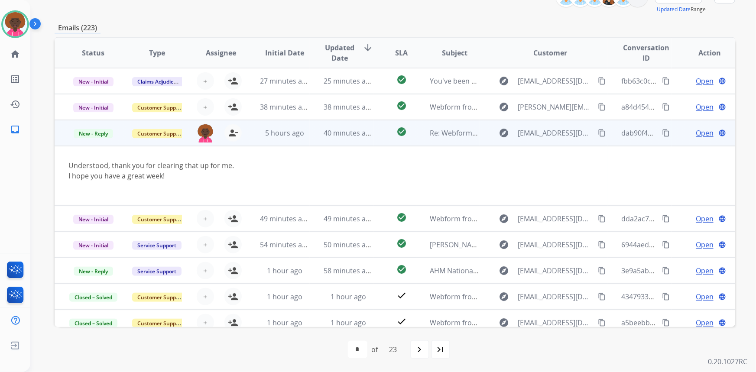 Image resolution: width=756 pixels, height=372 pixels. What do you see at coordinates (684, 81) in the screenshot?
I see `span: fbb63c0c-3fe2-437f-8203-19ddf573900f` at bounding box center [684, 81].